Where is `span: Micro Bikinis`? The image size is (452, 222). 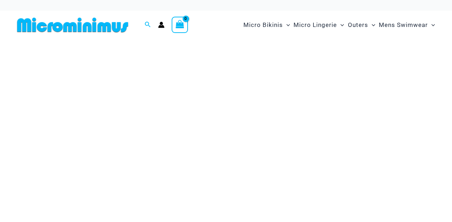 span: Micro Bikinis is located at coordinates (263, 25).